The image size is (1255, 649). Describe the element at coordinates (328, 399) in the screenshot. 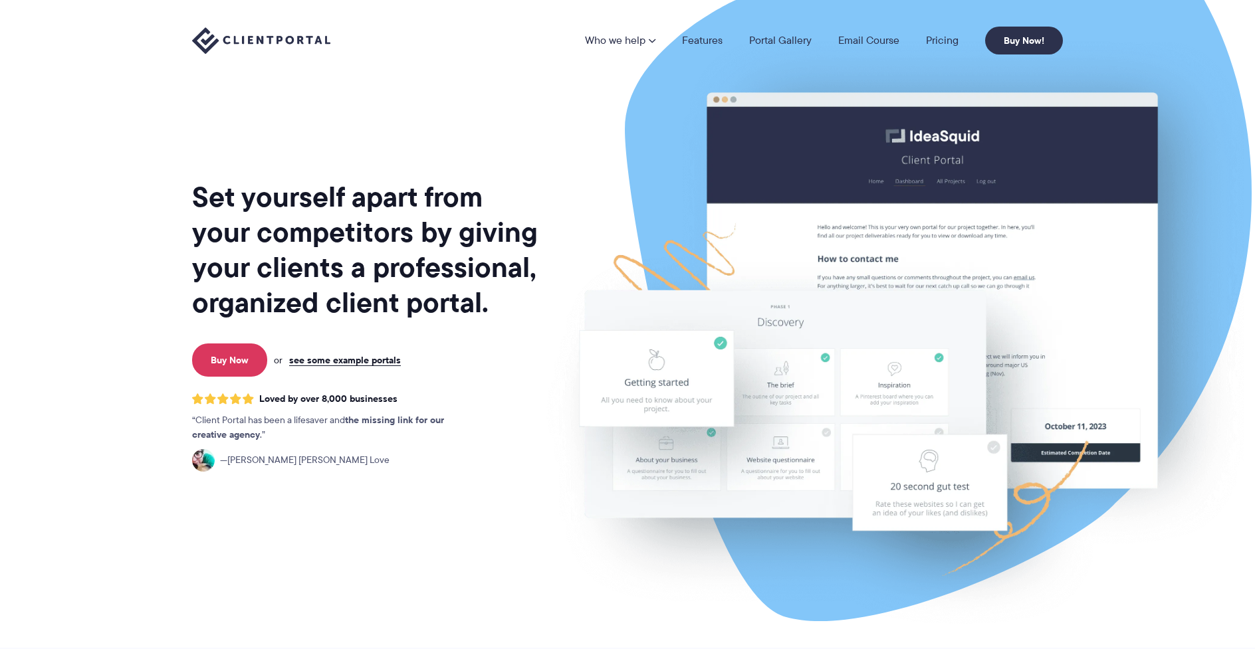

I see `span: Loved by over 8,000 businesses` at that location.